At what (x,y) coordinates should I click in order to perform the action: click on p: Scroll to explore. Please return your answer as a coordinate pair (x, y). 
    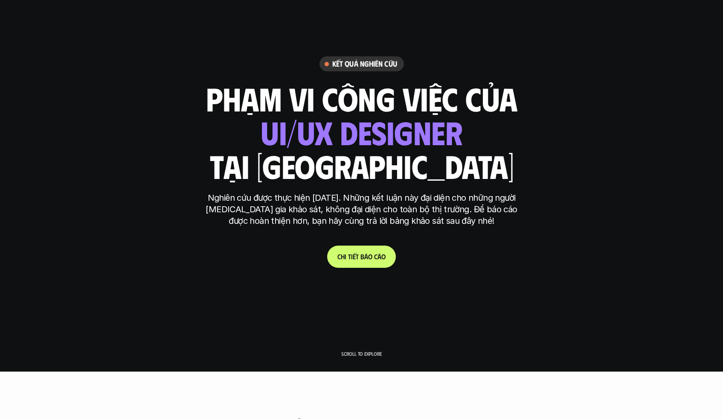
    Looking at the image, I should click on (361, 353).